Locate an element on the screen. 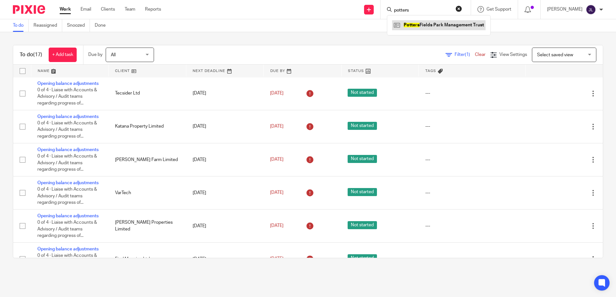 The image size is (616, 297). td: Tecsider Ltd is located at coordinates (147, 93).